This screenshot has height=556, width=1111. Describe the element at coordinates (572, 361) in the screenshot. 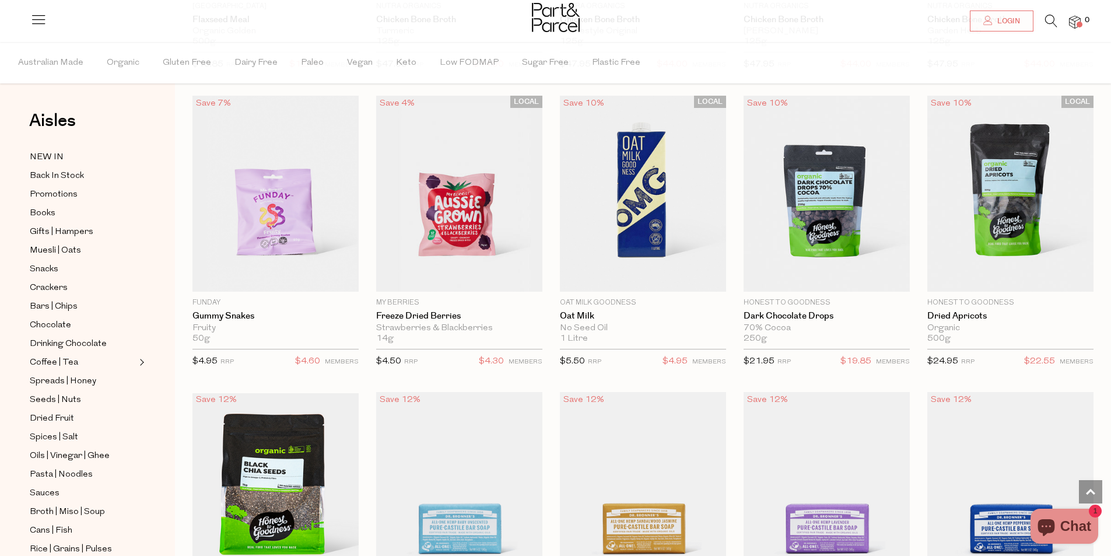

I see `span: $5.50` at that location.